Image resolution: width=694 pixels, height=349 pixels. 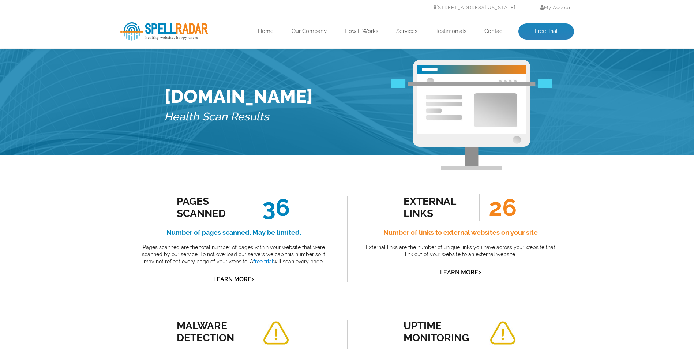 What do you see at coordinates (239, 117) in the screenshot?
I see `h5: Health Scan Results` at bounding box center [239, 117].